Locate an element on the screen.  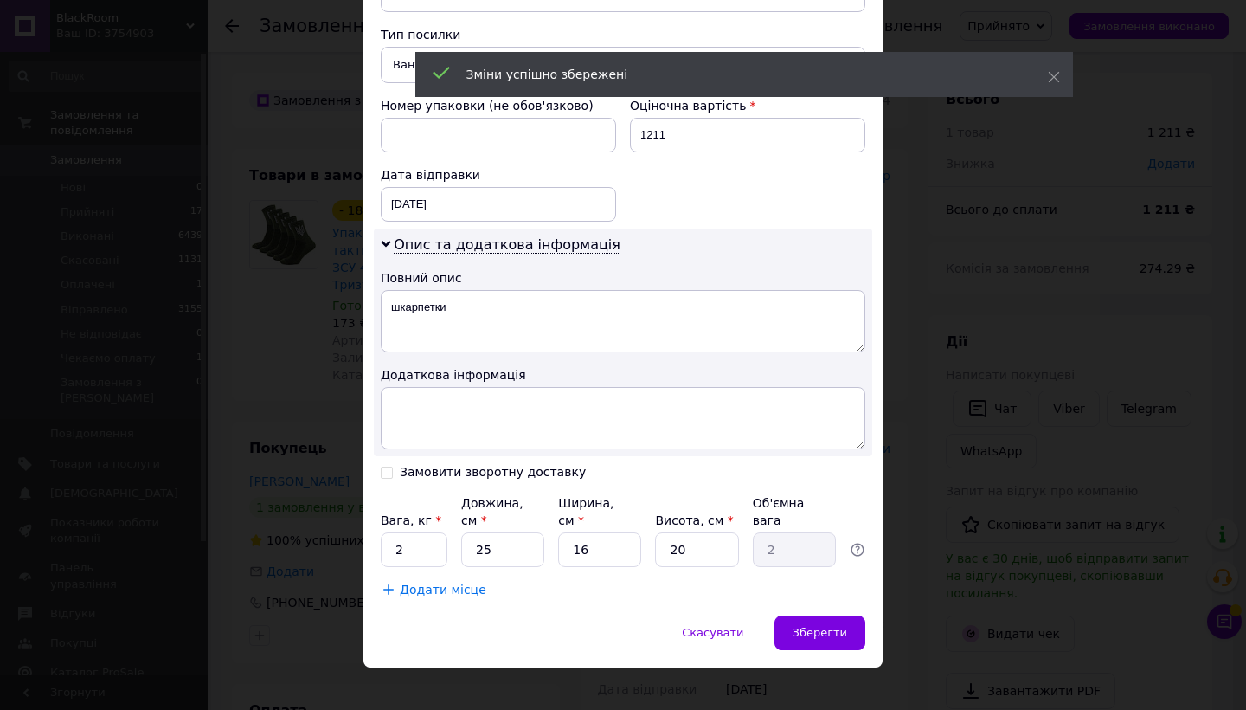
span: Додати місце is located at coordinates (443, 589).